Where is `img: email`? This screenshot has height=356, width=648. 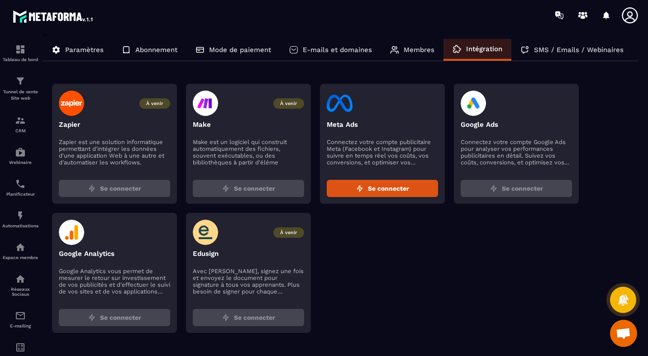
img: email is located at coordinates (20, 315).